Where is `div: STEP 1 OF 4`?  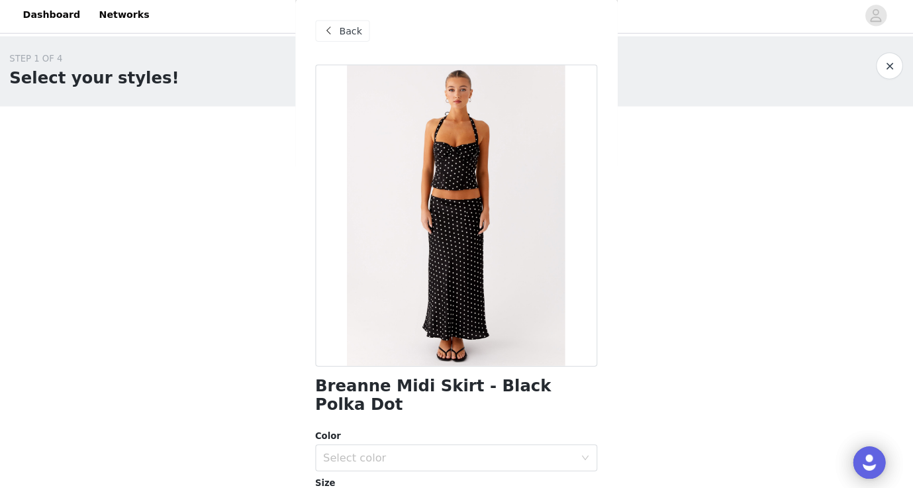 div: STEP 1 OF 4 is located at coordinates (99, 61).